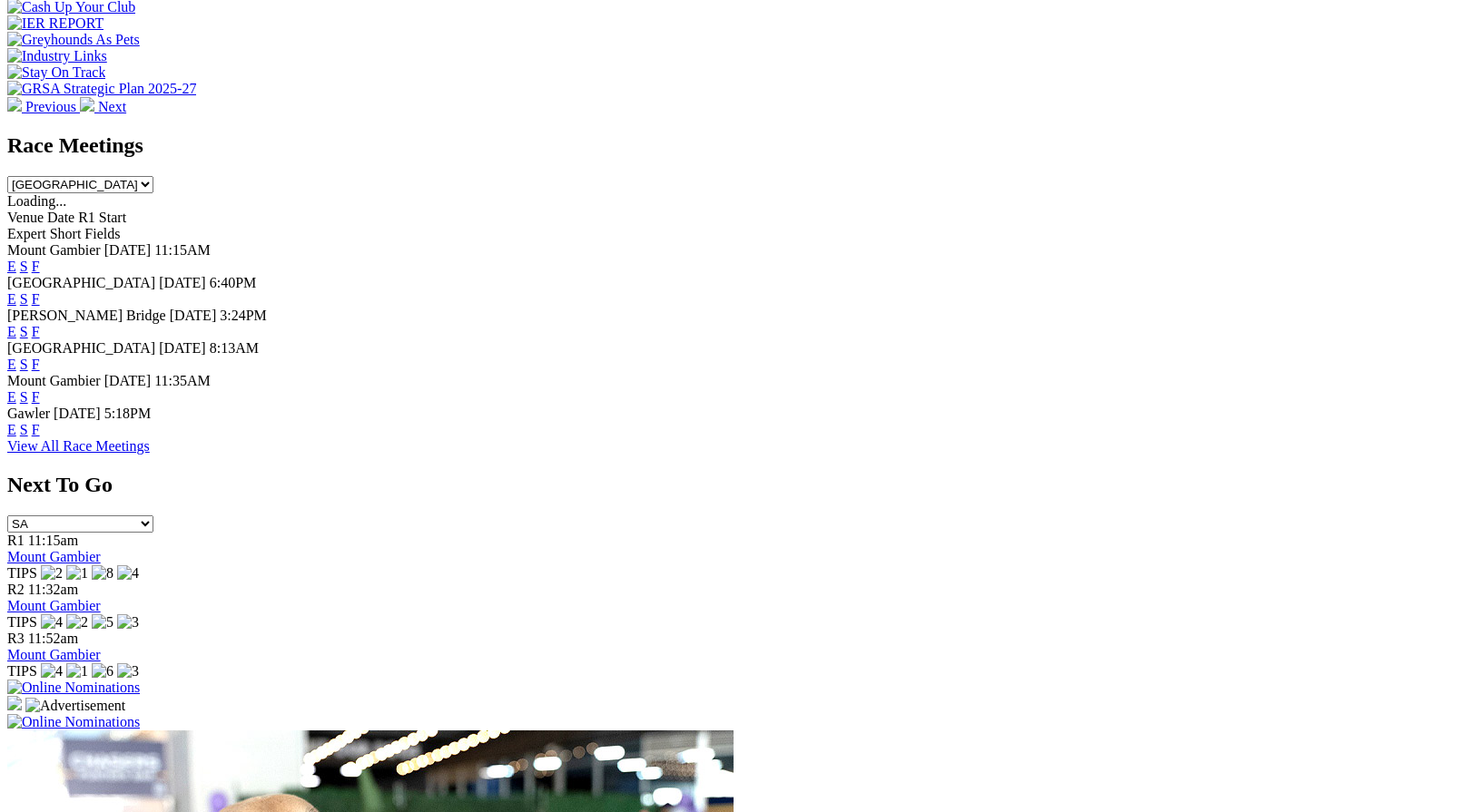 The height and width of the screenshot is (812, 1478). I want to click on a: Previous, so click(44, 106).